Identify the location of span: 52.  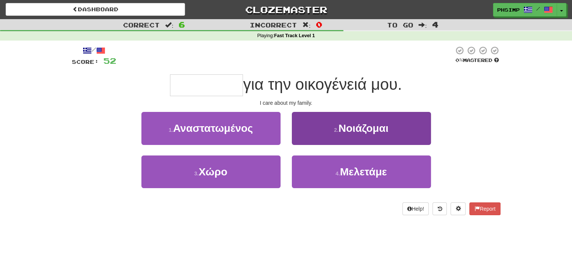
(110, 61).